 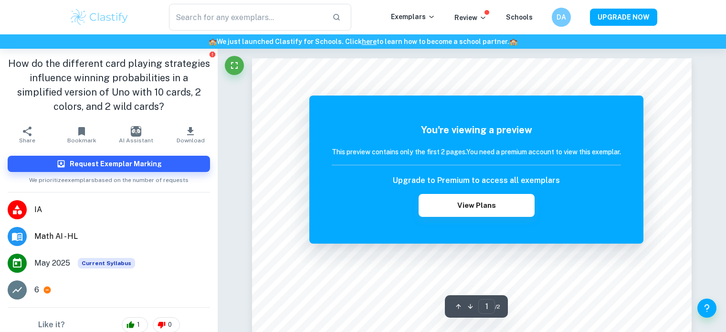 I want to click on span: / 2, so click(x=497, y=306).